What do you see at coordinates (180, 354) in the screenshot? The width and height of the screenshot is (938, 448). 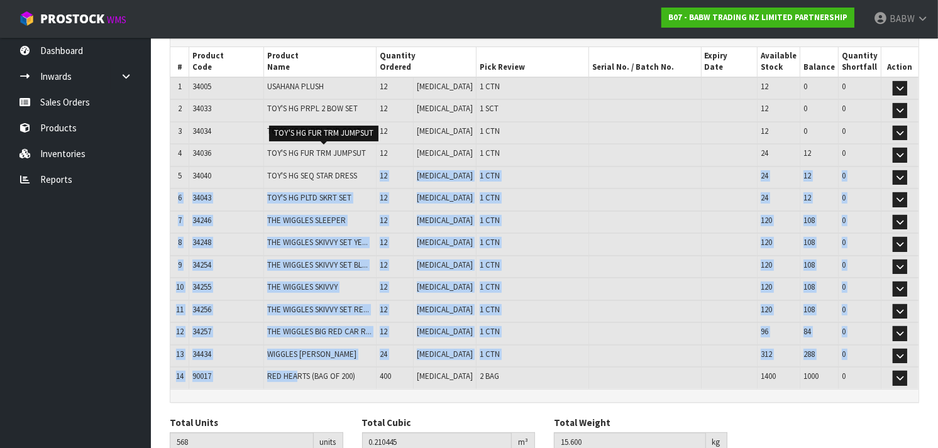 I see `span: 13` at bounding box center [180, 354].